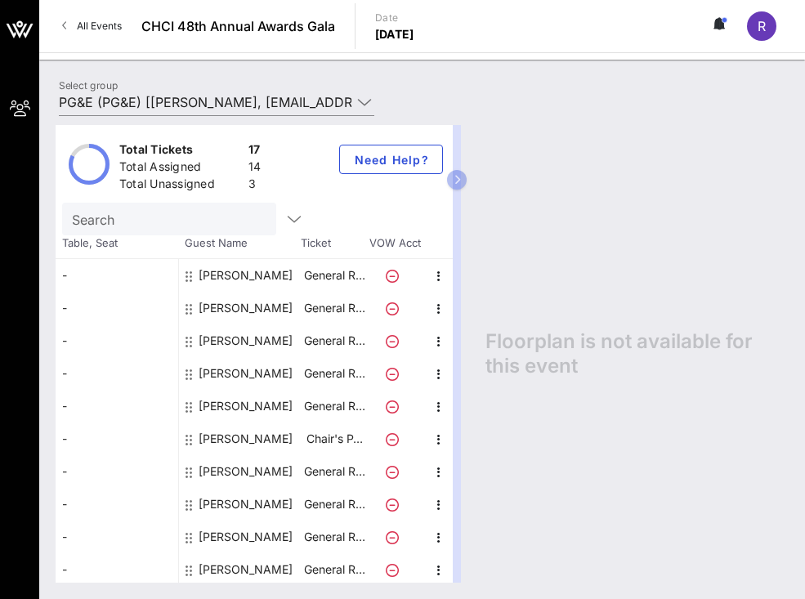 Image resolution: width=805 pixels, height=599 pixels. Describe the element at coordinates (245, 406) in the screenshot. I see `div: Eve Maldonado O'Toole` at that location.